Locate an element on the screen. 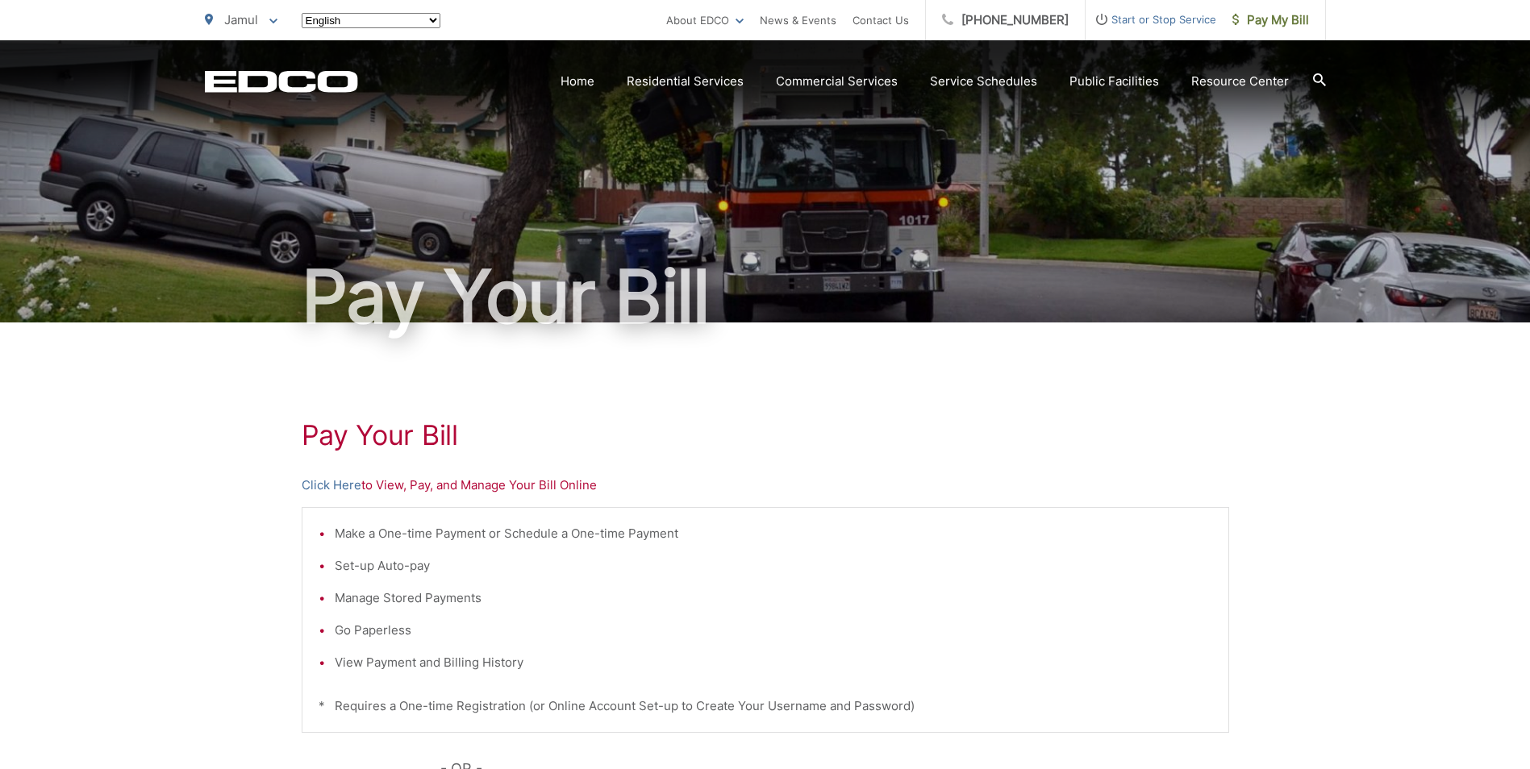  a: Residential Services is located at coordinates (685, 81).